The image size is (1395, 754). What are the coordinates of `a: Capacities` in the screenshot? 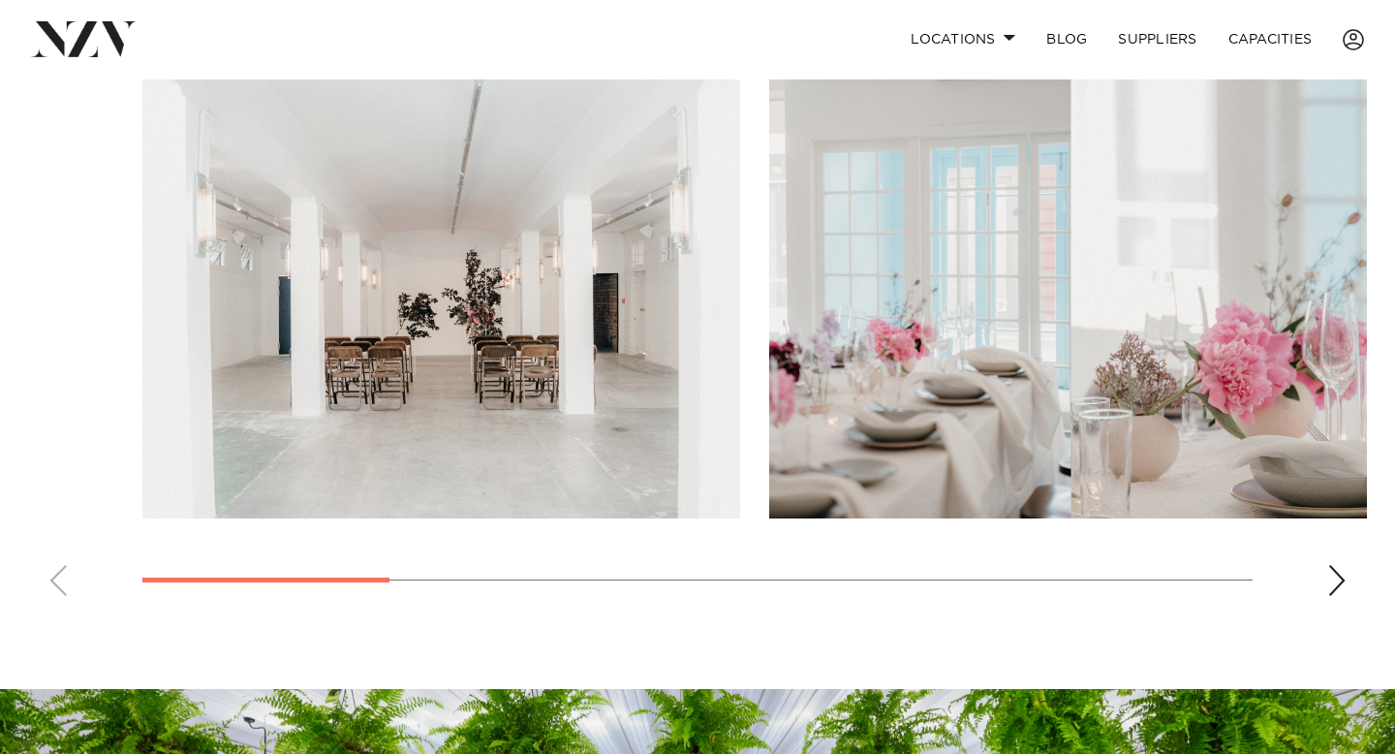 It's located at (1270, 39).